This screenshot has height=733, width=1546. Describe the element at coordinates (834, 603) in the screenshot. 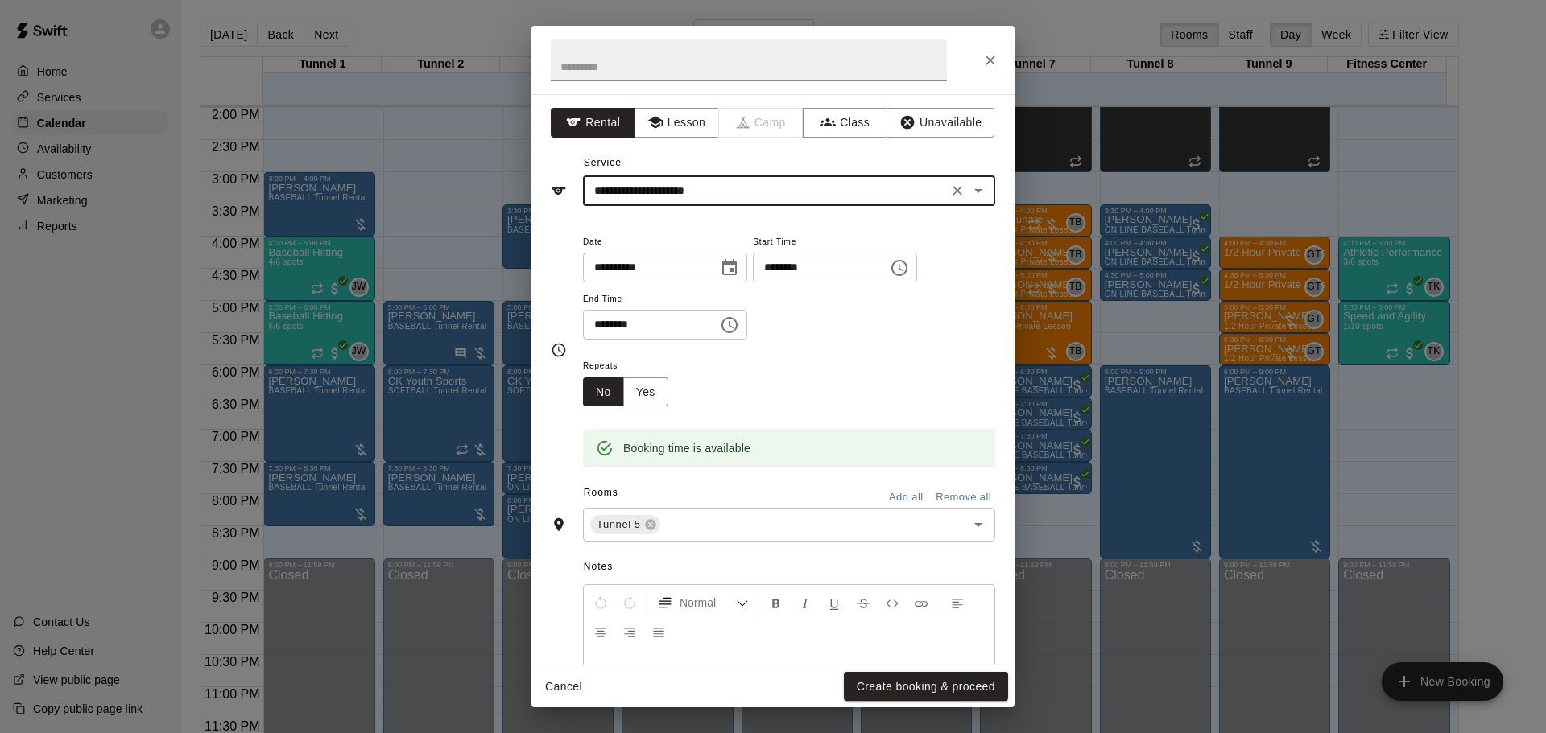

I see `button: Format Underline` at that location.